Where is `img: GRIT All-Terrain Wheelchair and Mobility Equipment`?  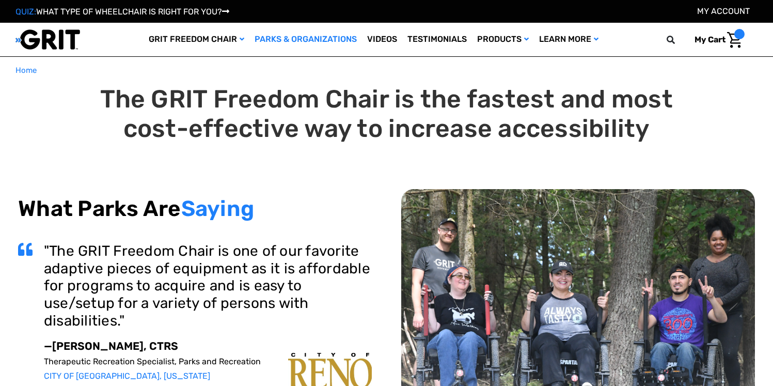 img: GRIT All-Terrain Wheelchair and Mobility Equipment is located at coordinates (47, 39).